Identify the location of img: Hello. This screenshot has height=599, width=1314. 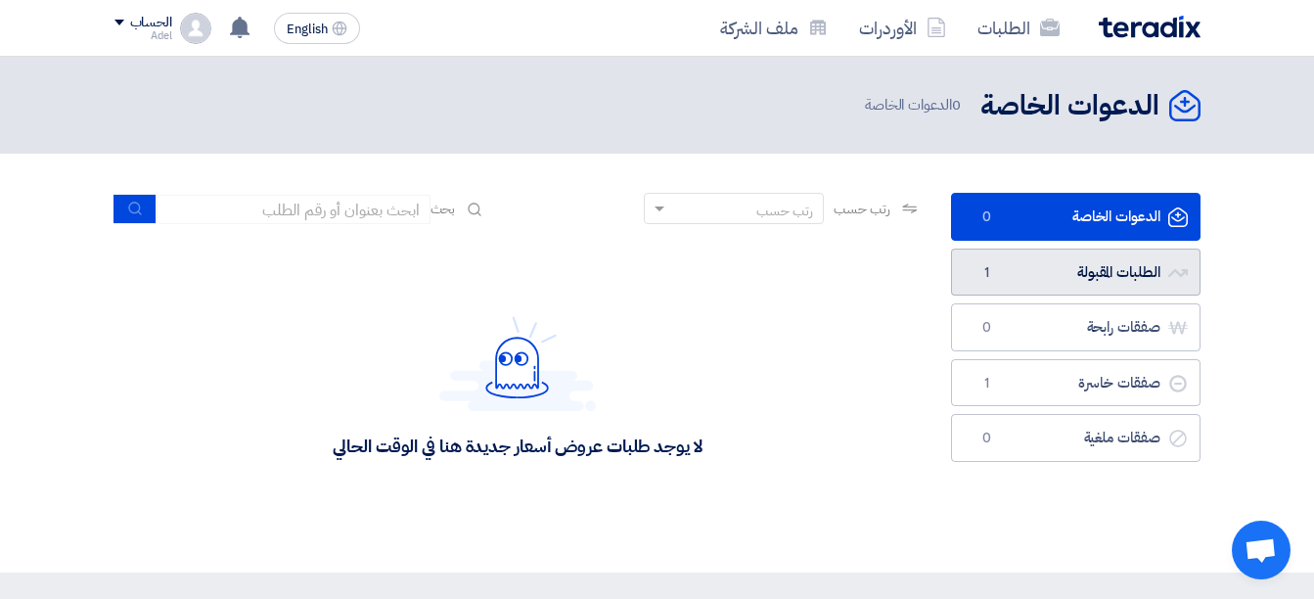
(517, 363).